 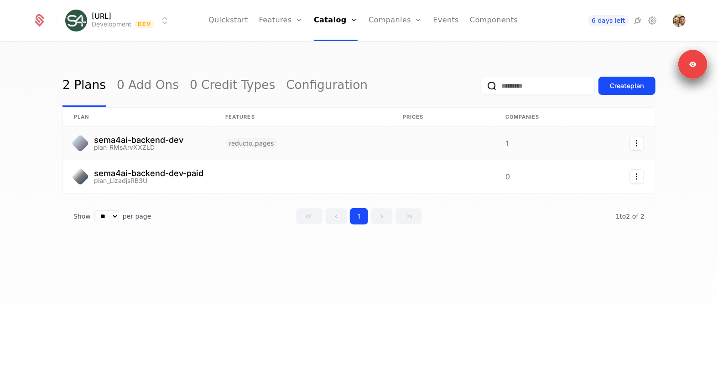 What do you see at coordinates (443, 117) in the screenshot?
I see `th: Prices` at bounding box center [443, 117].